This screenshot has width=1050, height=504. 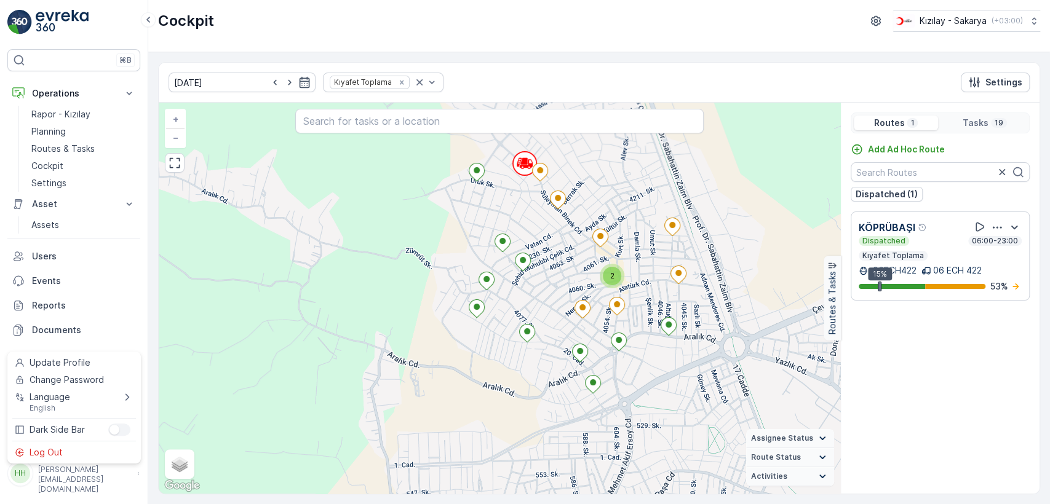 I want to click on summary: Activities, so click(x=790, y=477).